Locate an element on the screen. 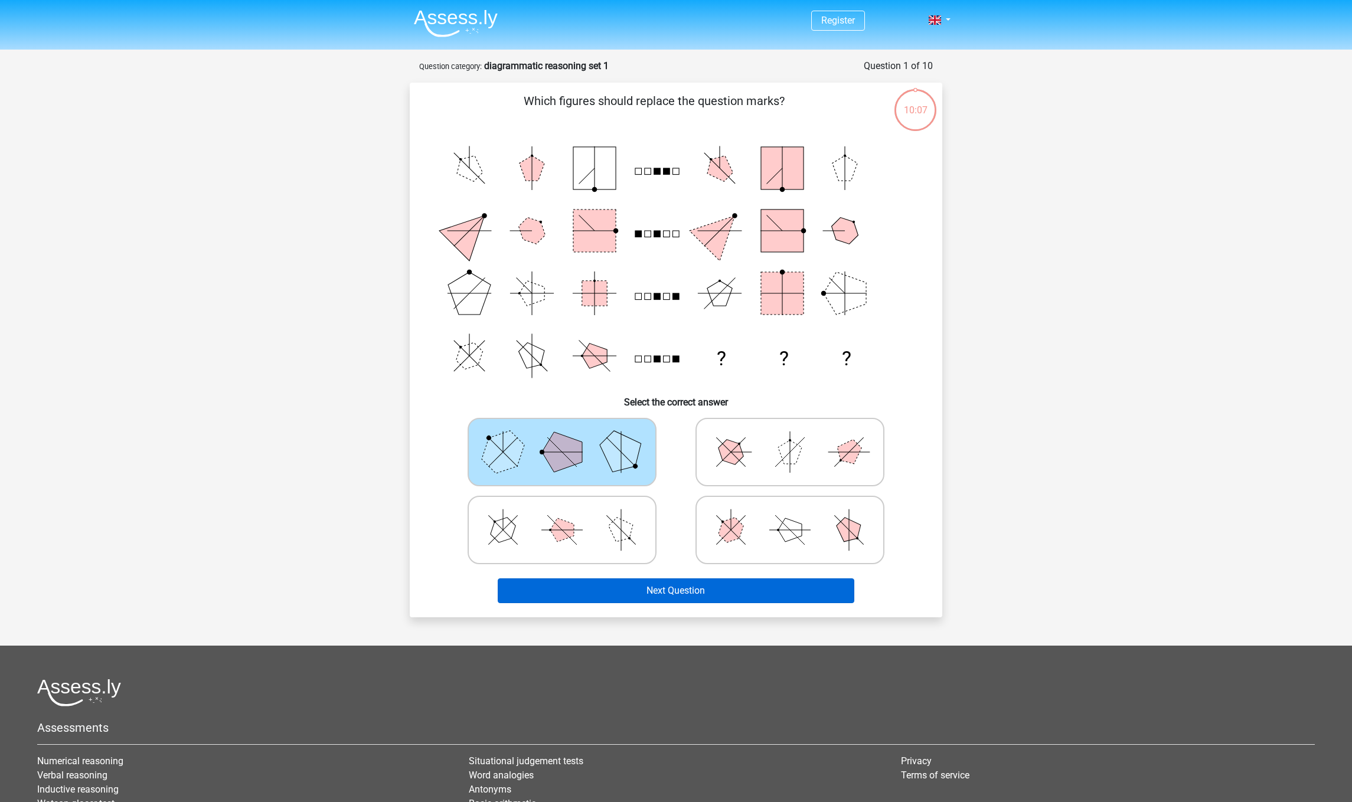 Image resolution: width=1352 pixels, height=802 pixels. a: Register is located at coordinates (838, 20).